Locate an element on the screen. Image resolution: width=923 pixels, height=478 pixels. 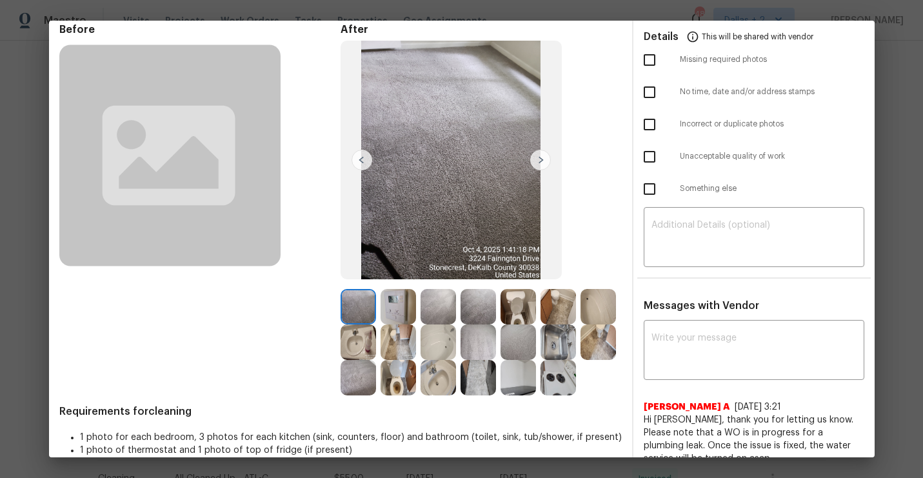
div: Incorrect or duplicate photos is located at coordinates (754, 125).